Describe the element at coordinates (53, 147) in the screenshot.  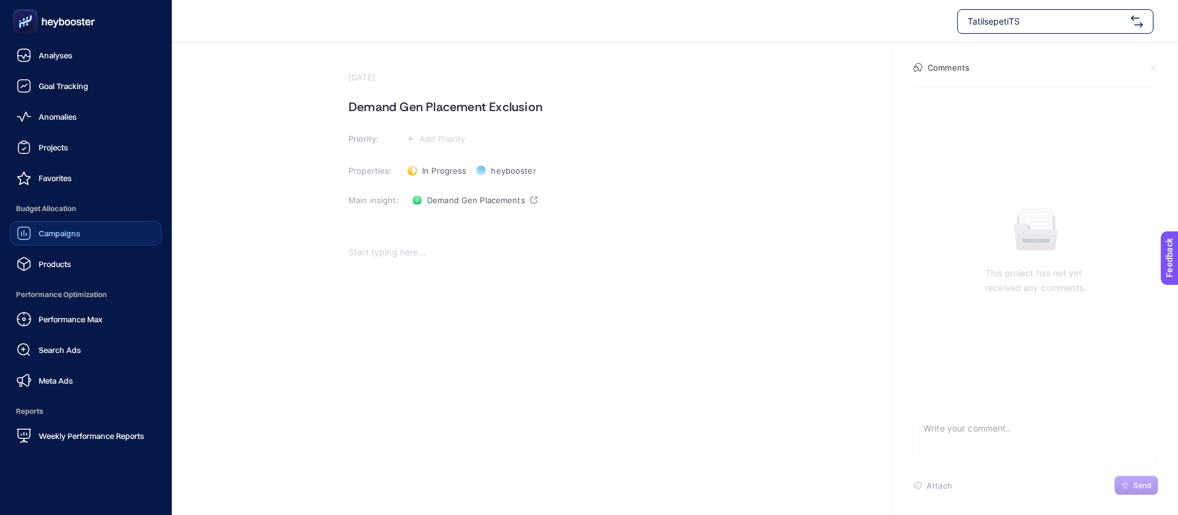
I see `span: Projects` at that location.